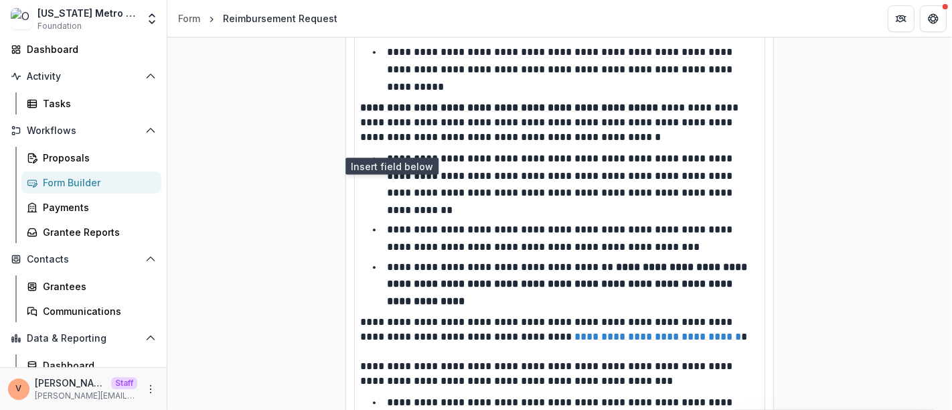 The width and height of the screenshot is (952, 410). What do you see at coordinates (91, 103) in the screenshot?
I see `a: Tasks` at bounding box center [91, 103].